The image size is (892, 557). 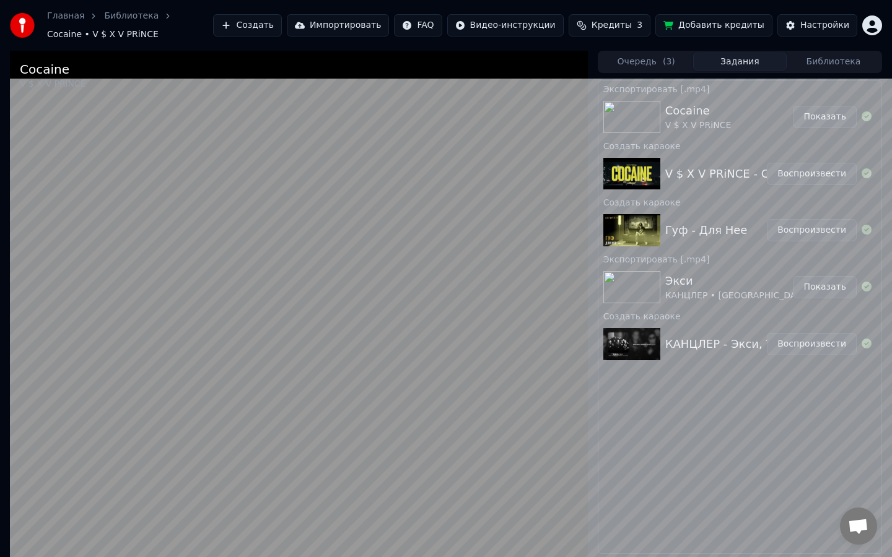 What do you see at coordinates (817, 25) in the screenshot?
I see `button: Настройки` at bounding box center [817, 25].